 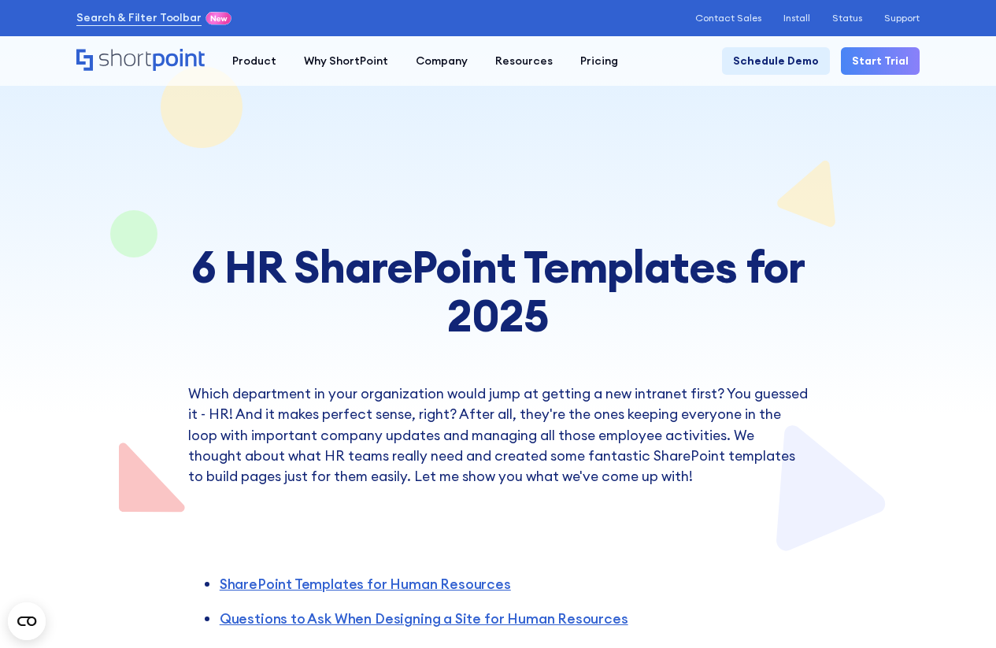 What do you see at coordinates (902, 18) in the screenshot?
I see `a: Support` at bounding box center [902, 18].